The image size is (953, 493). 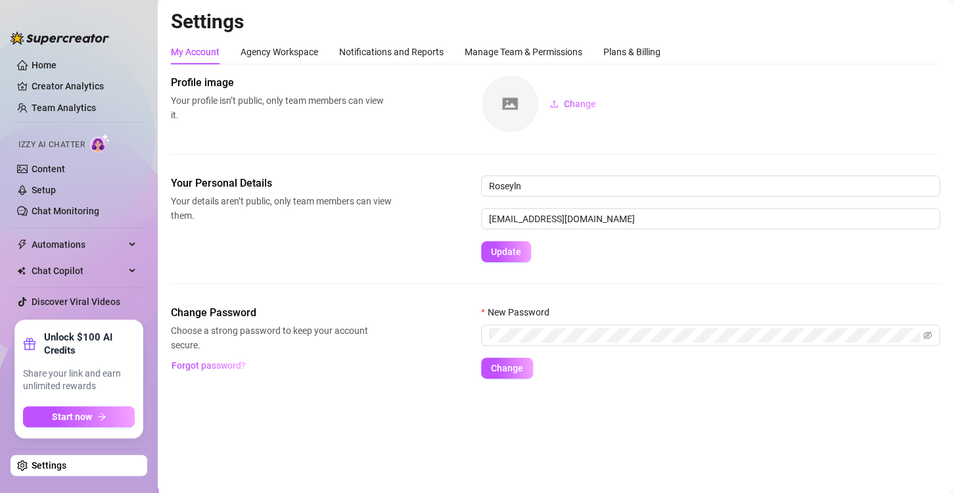 I want to click on a: Settings, so click(x=49, y=465).